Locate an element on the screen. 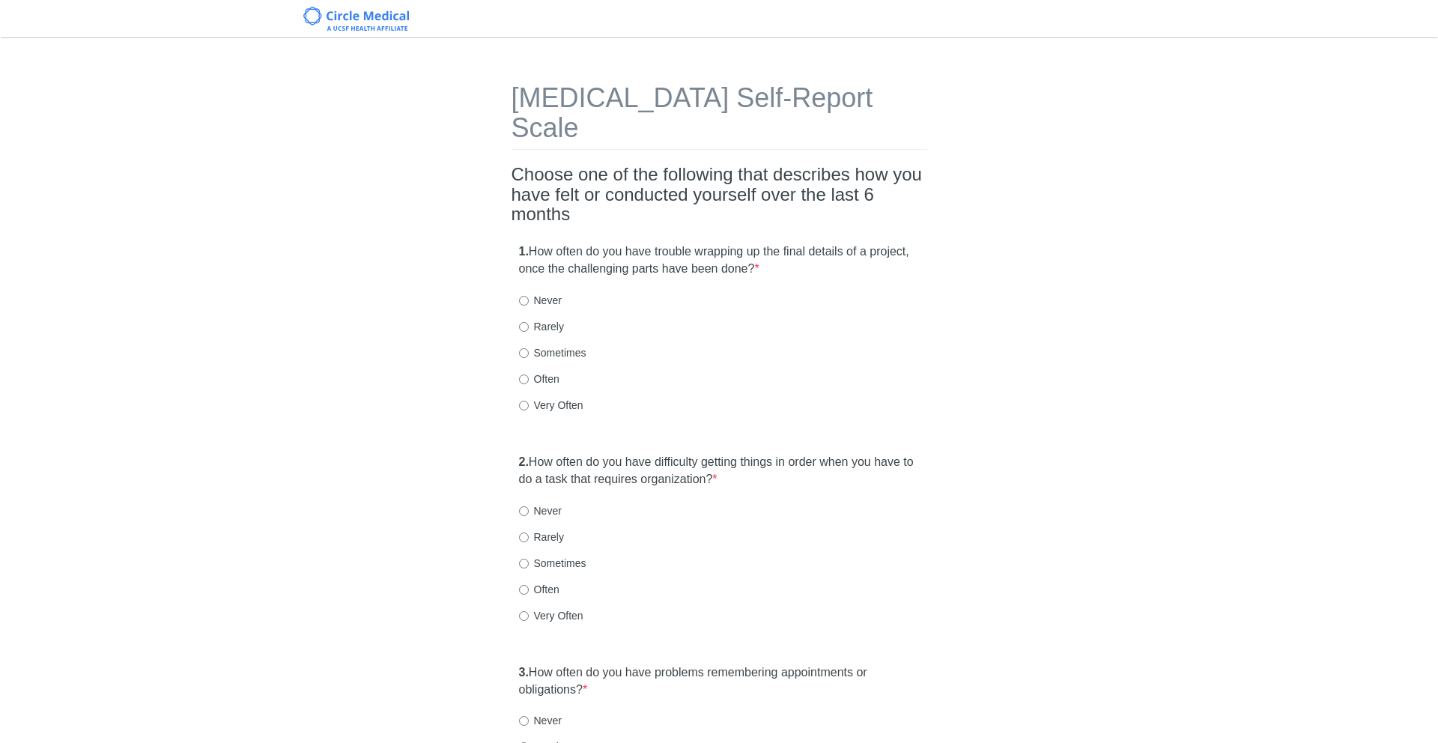 The image size is (1438, 743). label: How often do you have trouble wrapping up the final details of a project, once the challenging pa... is located at coordinates (719, 261).